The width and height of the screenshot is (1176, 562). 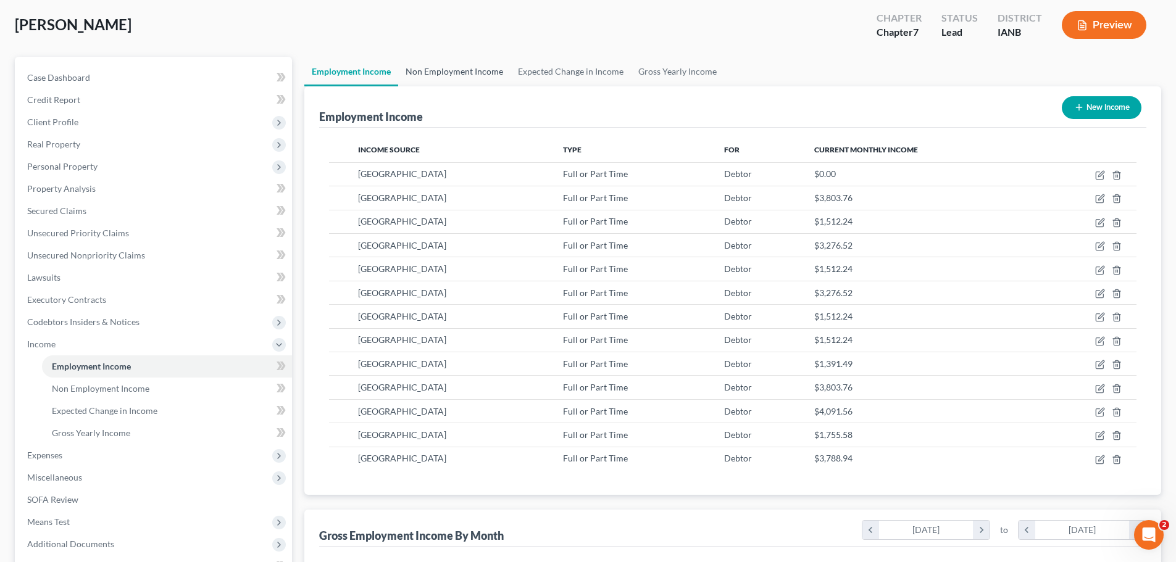 I want to click on a: Unsecured Nonpriority Claims, so click(x=154, y=255).